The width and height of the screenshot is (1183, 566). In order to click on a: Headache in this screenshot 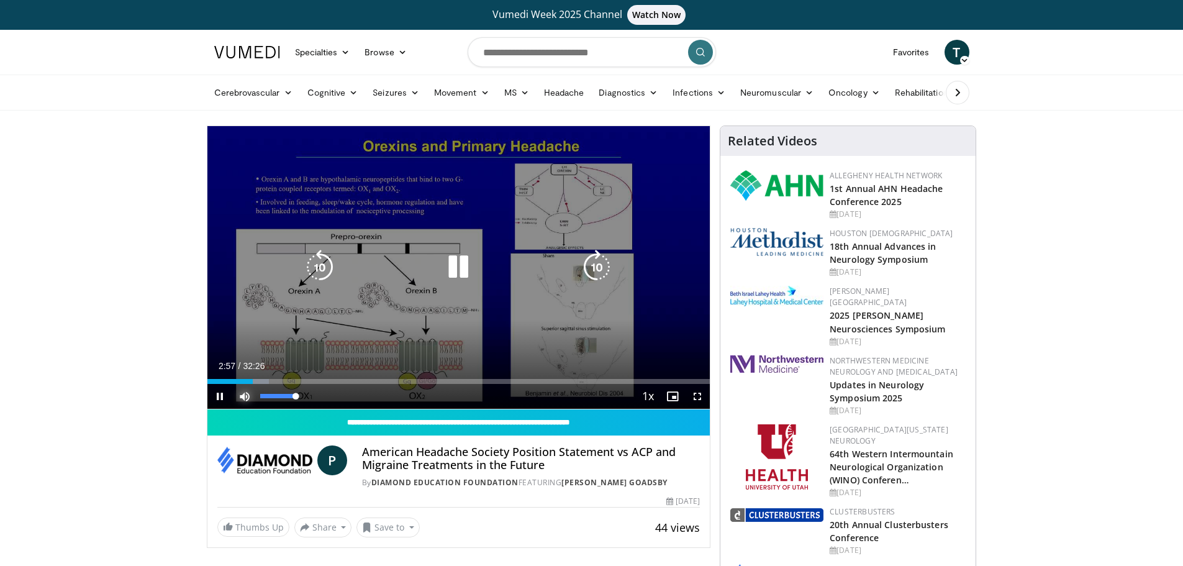, I will do `click(564, 92)`.